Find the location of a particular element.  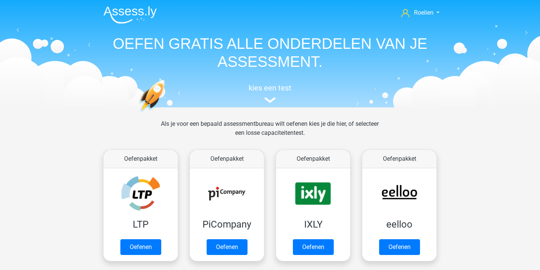

a: Roelien is located at coordinates (421, 13).